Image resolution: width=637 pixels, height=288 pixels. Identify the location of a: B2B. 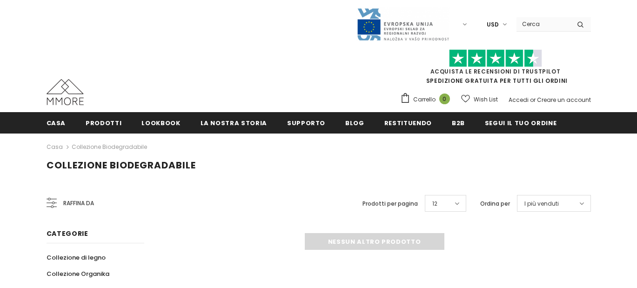
(458, 122).